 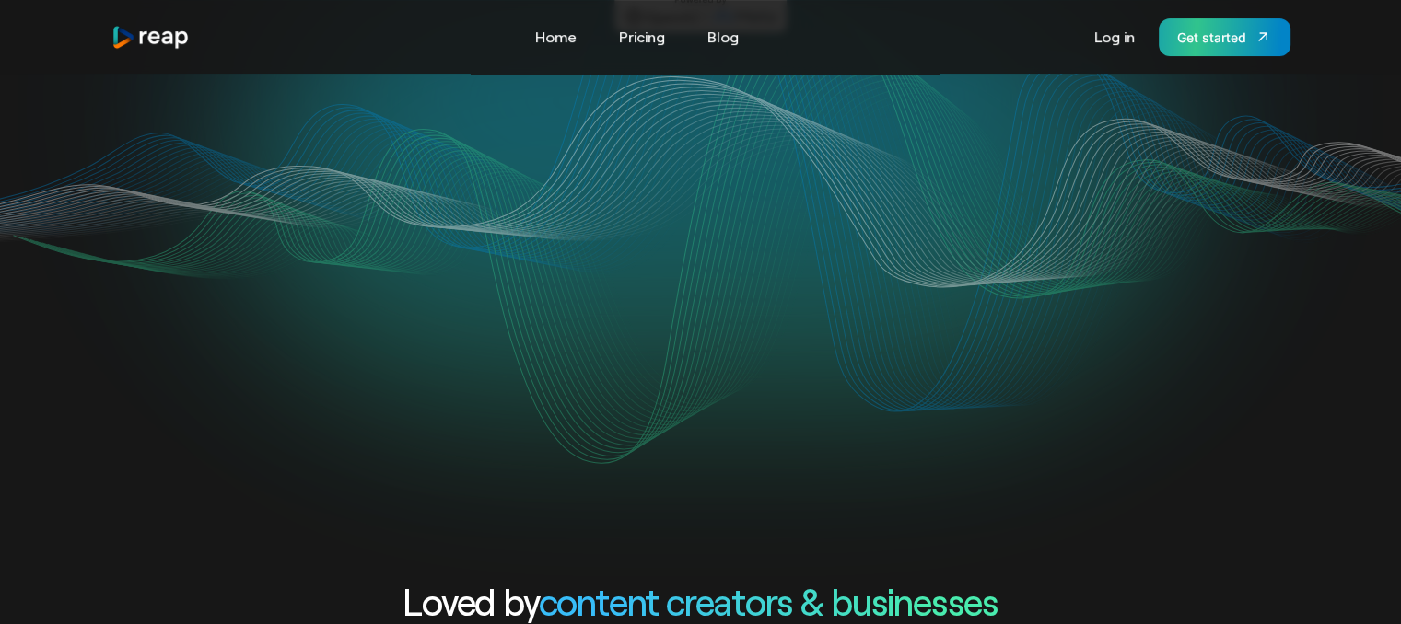 I want to click on span: content creators & businesses, so click(x=768, y=601).